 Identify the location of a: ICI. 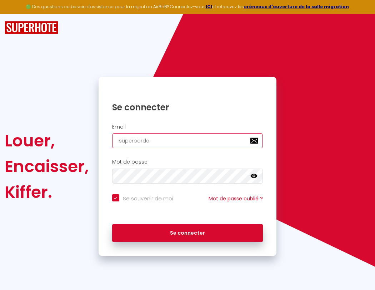
(209, 6).